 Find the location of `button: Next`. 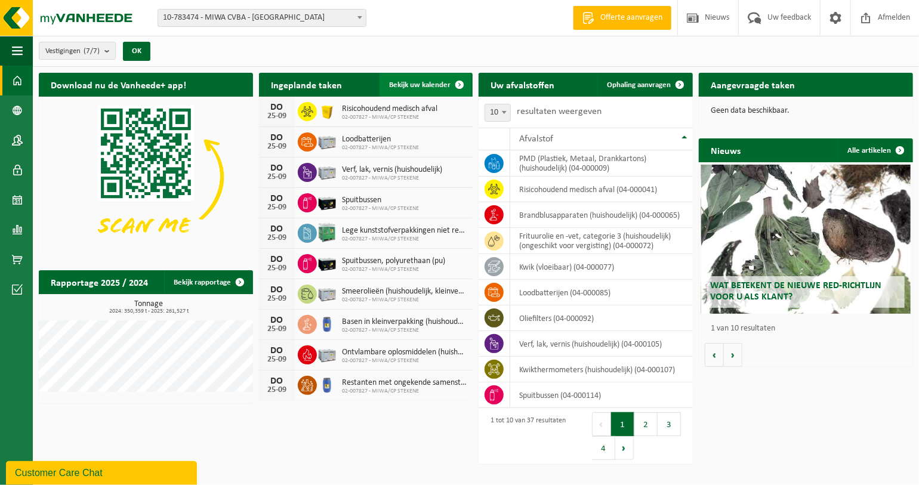

button: Next is located at coordinates (624, 448).